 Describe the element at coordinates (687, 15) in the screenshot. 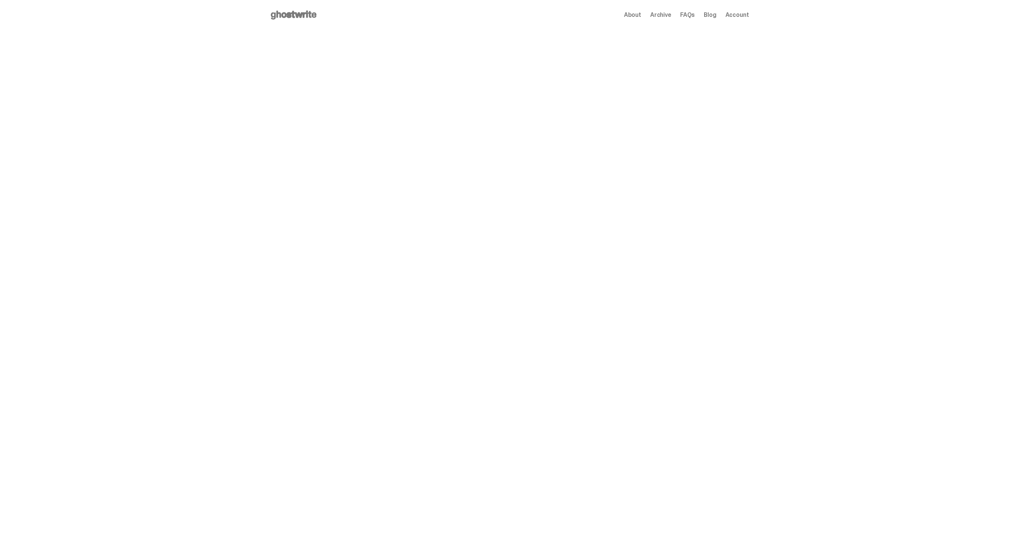

I see `span: FAQs` at that location.